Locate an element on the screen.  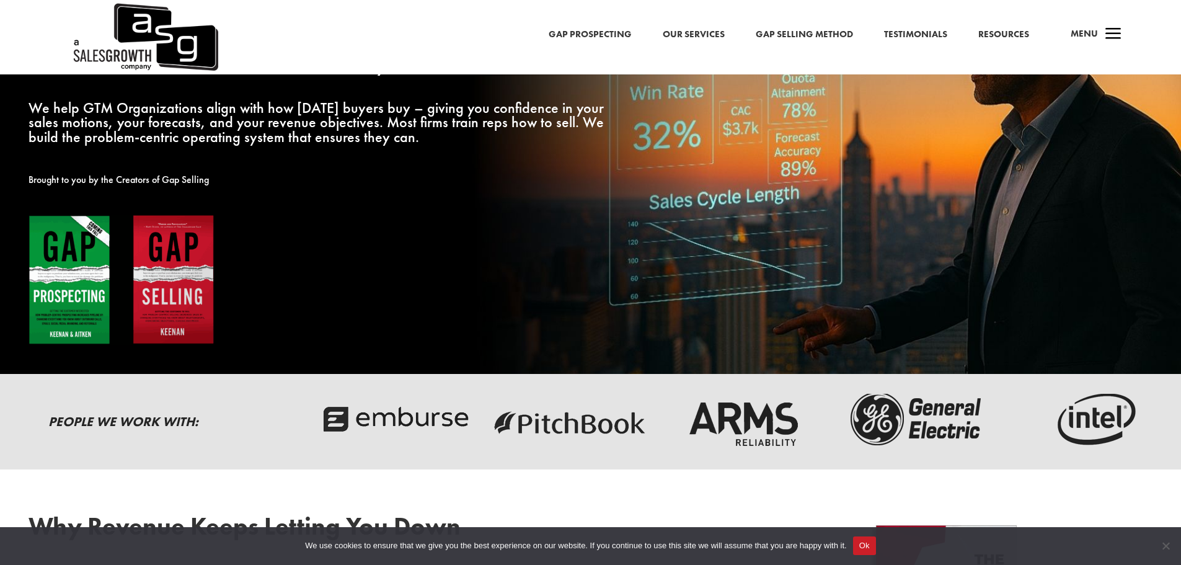
img: emburse-logo-dark is located at coordinates (395, 419).